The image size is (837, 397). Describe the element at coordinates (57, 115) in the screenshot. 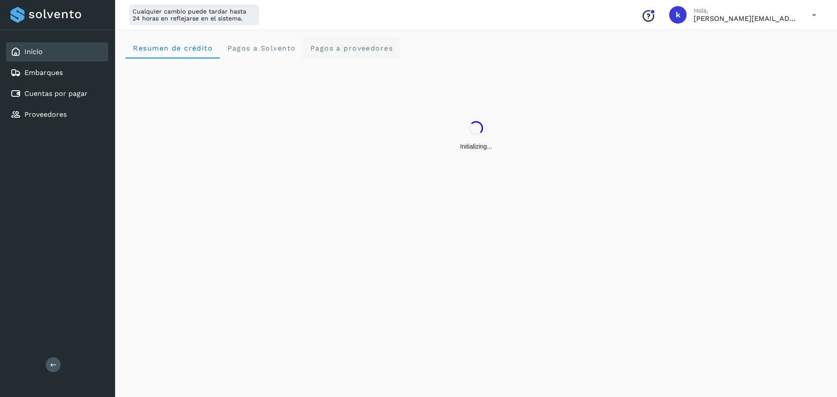

I see `div: Proveedores` at that location.